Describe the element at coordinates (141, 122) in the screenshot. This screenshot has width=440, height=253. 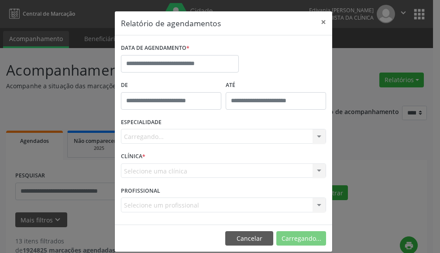
I see `label: ESPECIALIDADE` at that location.